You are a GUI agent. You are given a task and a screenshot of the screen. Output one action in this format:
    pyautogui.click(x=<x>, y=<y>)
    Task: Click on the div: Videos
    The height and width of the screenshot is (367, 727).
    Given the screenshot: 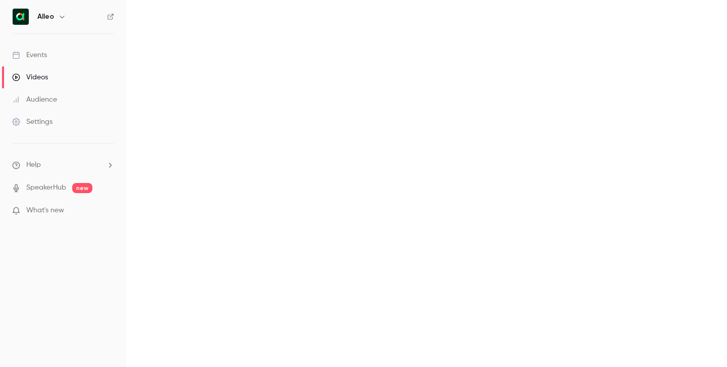 What is the action you would take?
    pyautogui.click(x=30, y=77)
    